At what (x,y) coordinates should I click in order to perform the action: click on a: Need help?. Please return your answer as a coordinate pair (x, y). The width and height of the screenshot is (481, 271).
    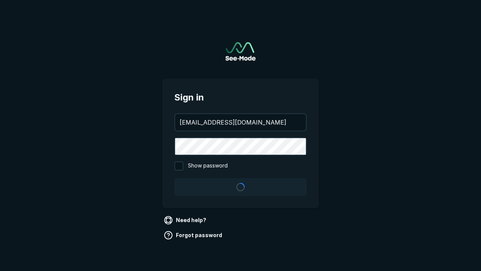
    Looking at the image, I should click on (186, 220).